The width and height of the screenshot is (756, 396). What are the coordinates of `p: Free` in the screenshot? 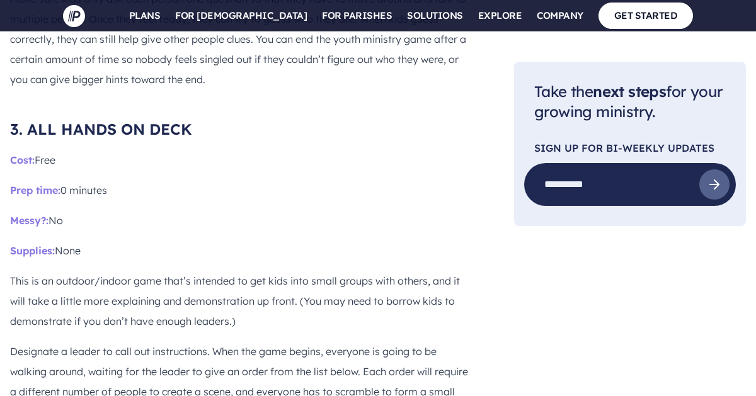 It's located at (242, 160).